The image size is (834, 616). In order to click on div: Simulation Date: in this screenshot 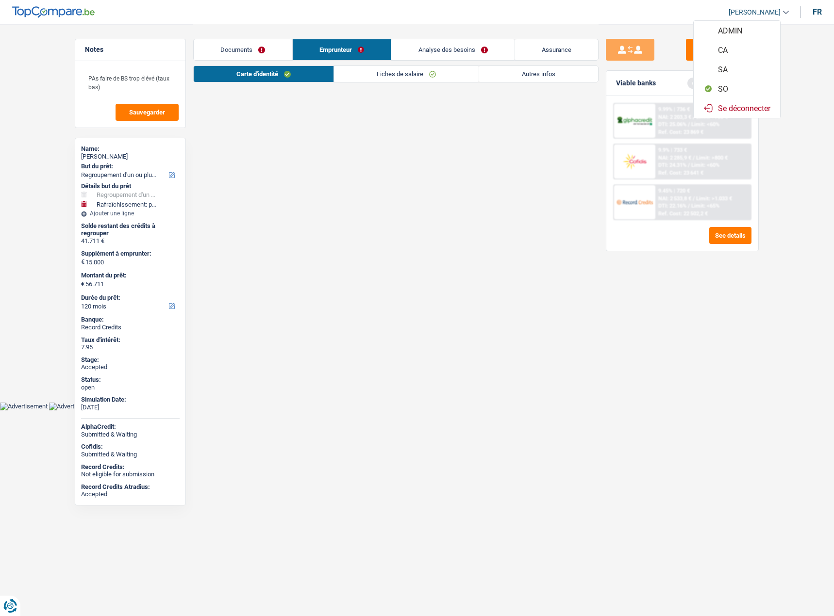, I will do `click(130, 400)`.